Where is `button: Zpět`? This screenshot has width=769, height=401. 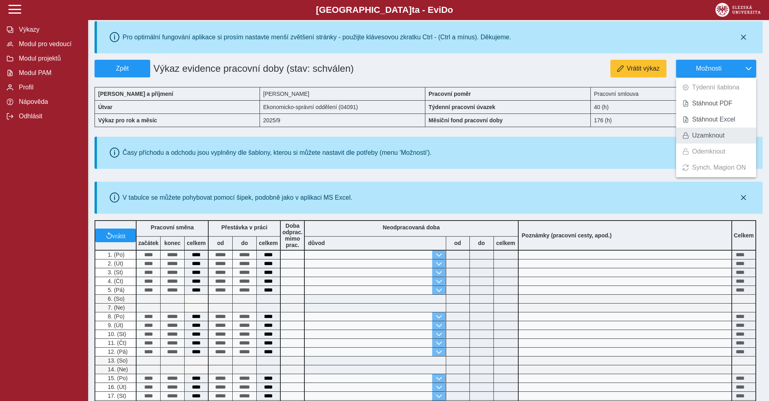
button: Zpět is located at coordinates (122, 69).